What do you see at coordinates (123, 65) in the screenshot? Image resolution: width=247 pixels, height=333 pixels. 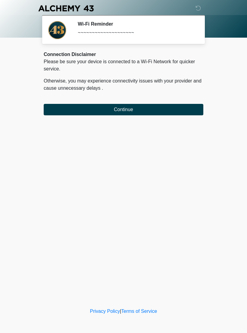 I see `p: Please be sure your device is connected to a Wi-Fi Network for quicker service.` at bounding box center [123, 65].